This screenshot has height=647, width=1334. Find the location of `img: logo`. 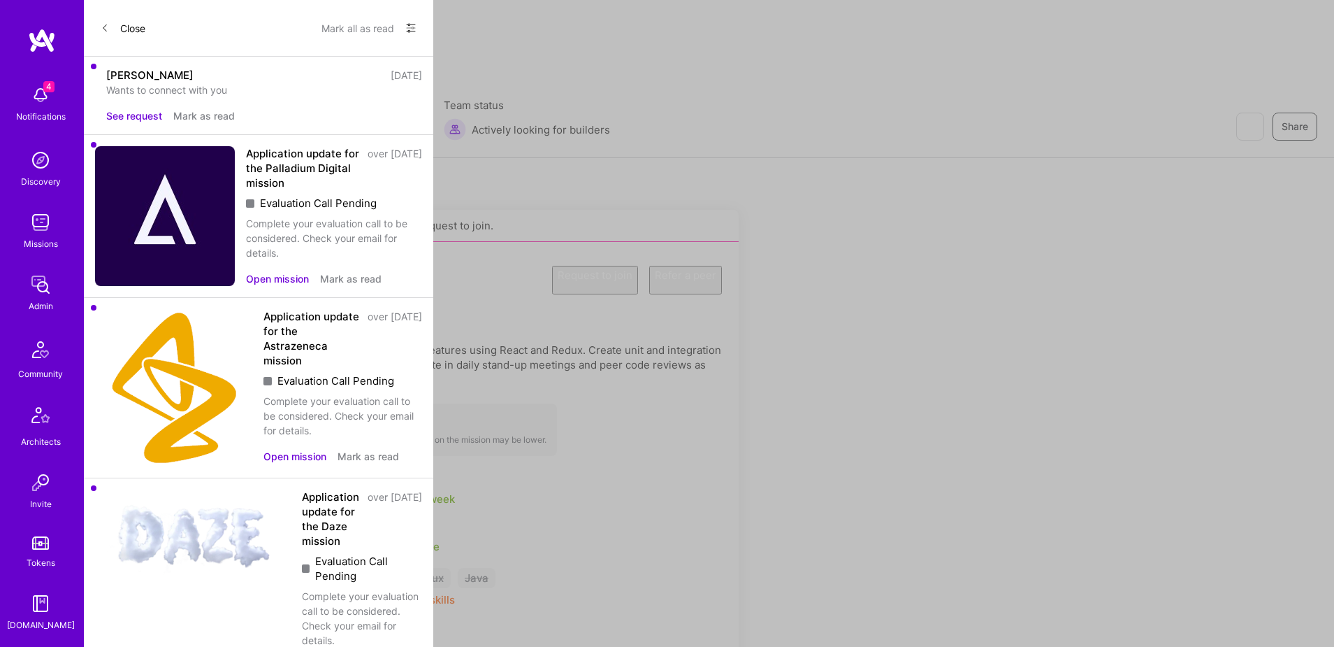

img: logo is located at coordinates (42, 41).